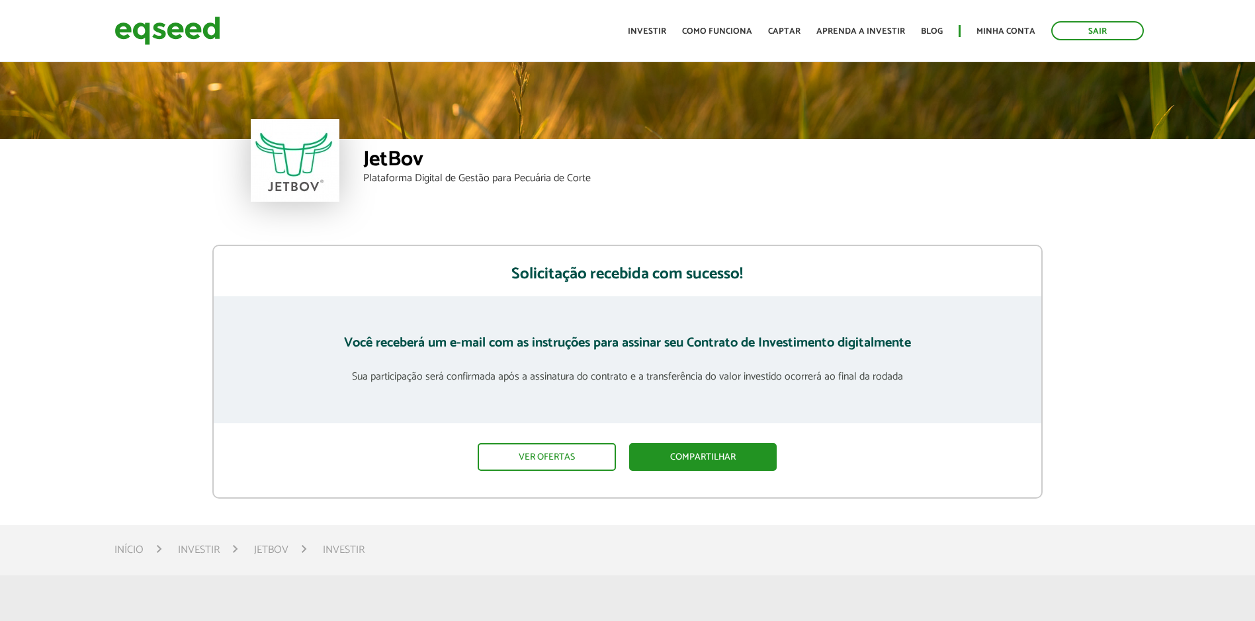  I want to click on a: Sair, so click(1097, 30).